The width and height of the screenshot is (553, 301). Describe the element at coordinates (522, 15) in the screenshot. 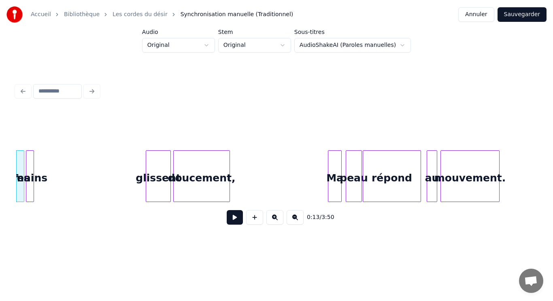

I see `button: Sauvegarder` at that location.